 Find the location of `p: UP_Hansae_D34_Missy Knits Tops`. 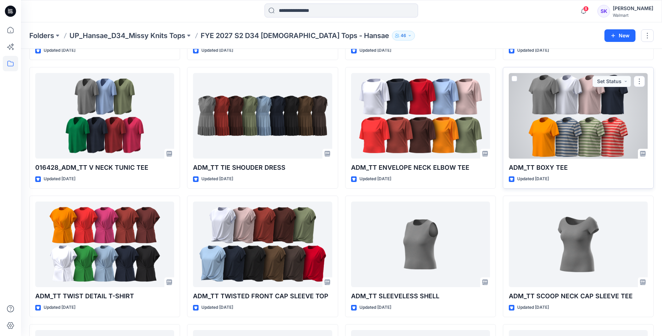

p: UP_Hansae_D34_Missy Knits Tops is located at coordinates (127, 36).